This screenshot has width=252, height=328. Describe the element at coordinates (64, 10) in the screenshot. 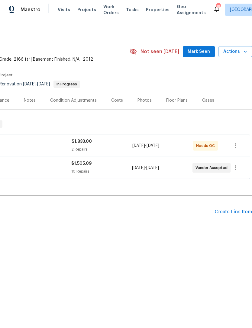

I see `span: Visits` at that location.